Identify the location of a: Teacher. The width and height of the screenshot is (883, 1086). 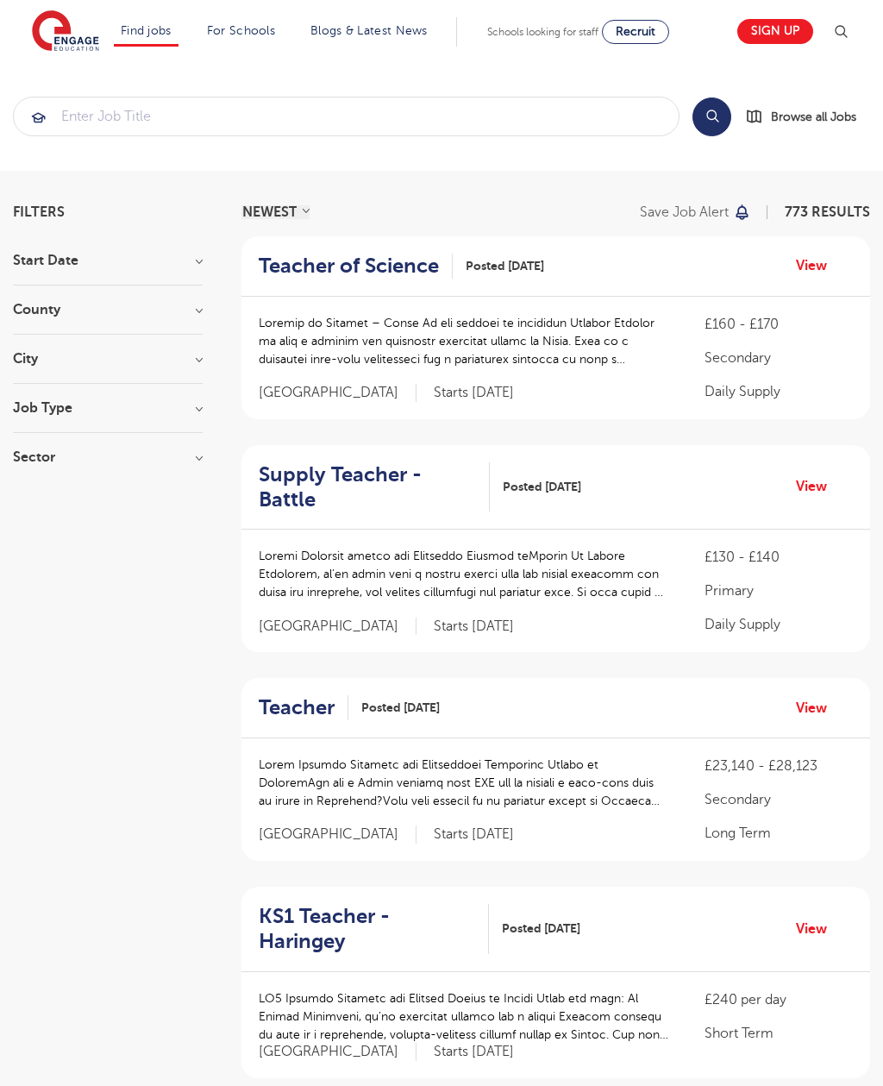
(304, 707).